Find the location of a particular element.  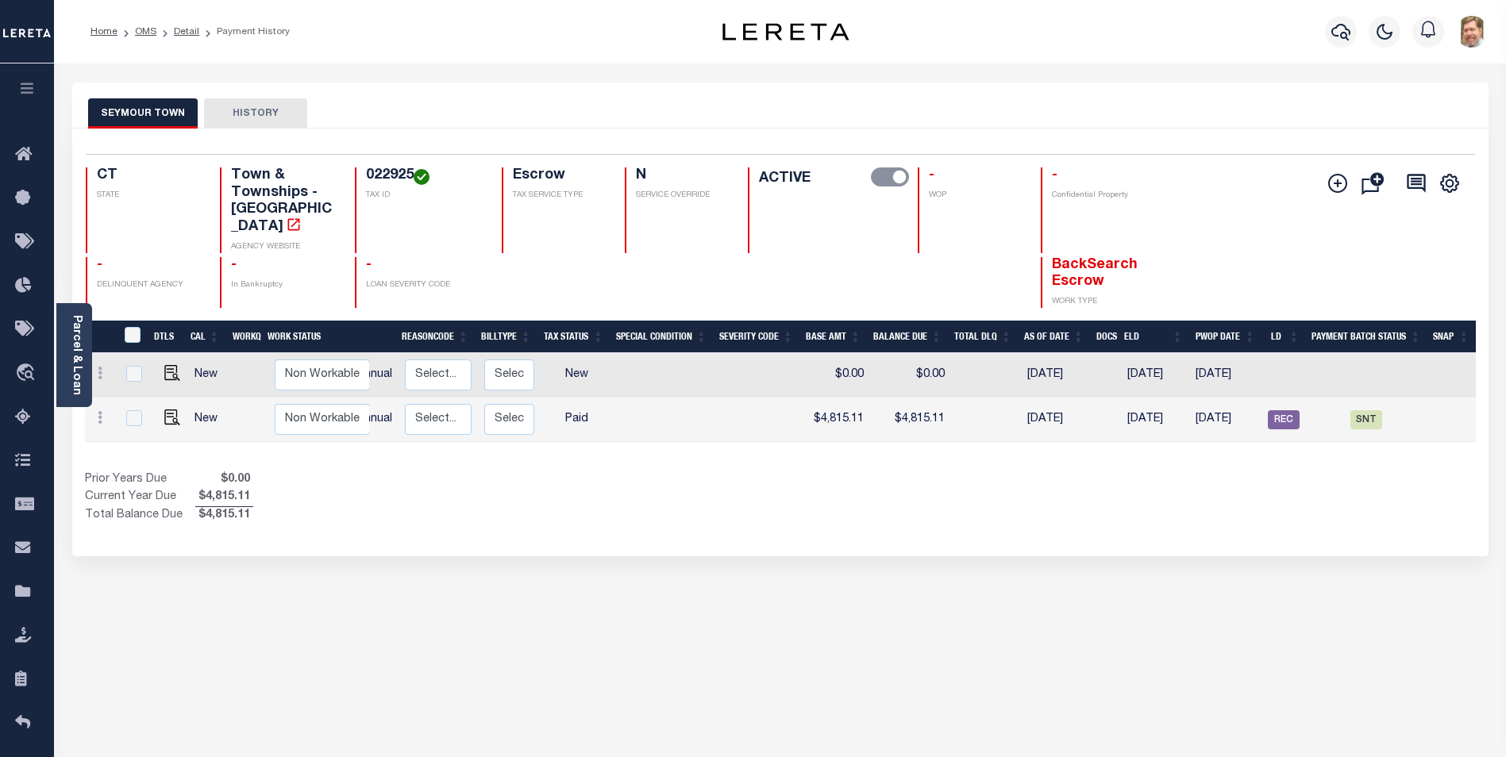

th: Base Amt: activate to sort column ascending is located at coordinates (833, 337).